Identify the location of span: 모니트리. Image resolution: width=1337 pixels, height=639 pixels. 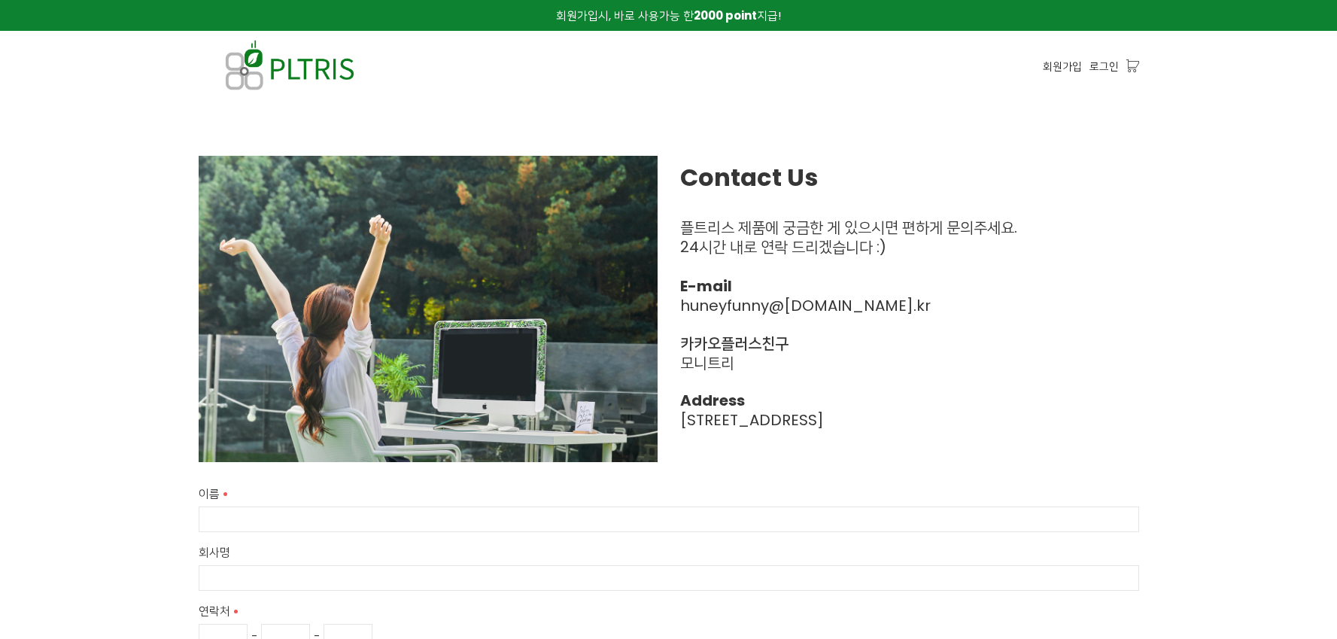
(707, 363).